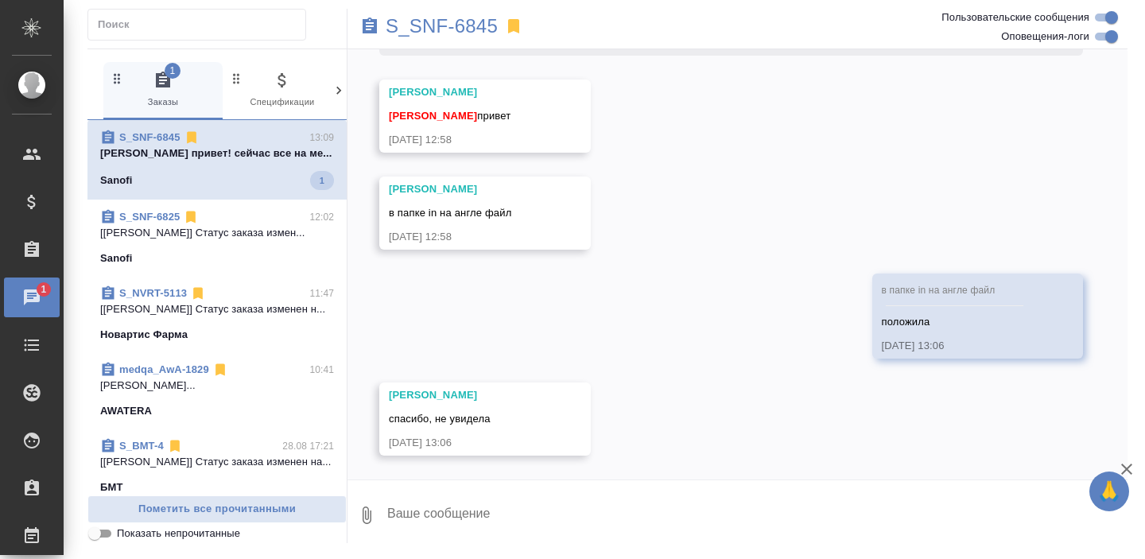  What do you see at coordinates (201, 25) in the screenshot?
I see `input: Поиск` at bounding box center [201, 25].